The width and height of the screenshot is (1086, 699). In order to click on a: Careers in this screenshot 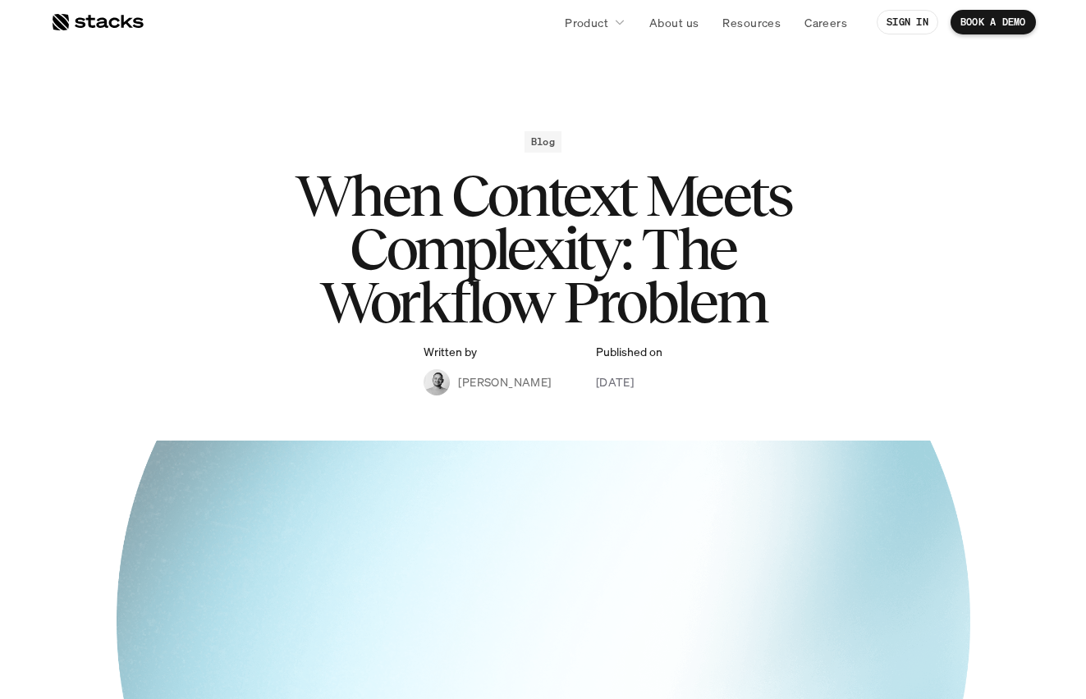, I will do `click(826, 22)`.